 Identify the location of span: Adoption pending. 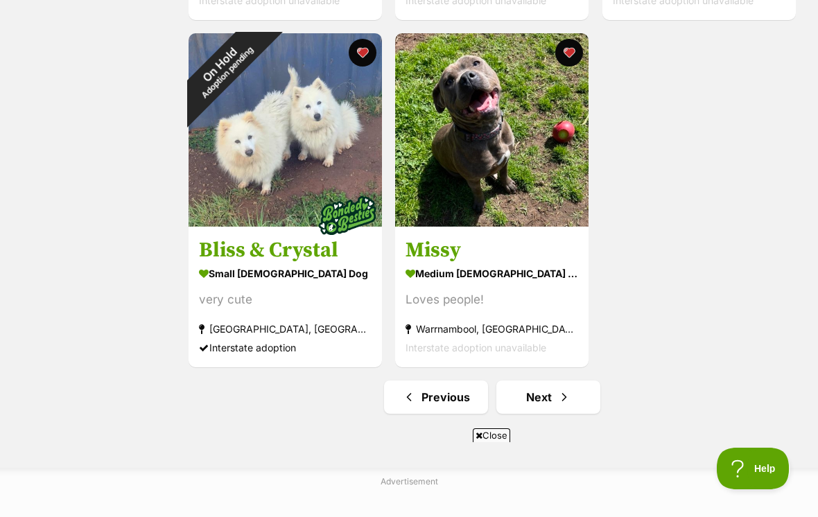
(227, 72).